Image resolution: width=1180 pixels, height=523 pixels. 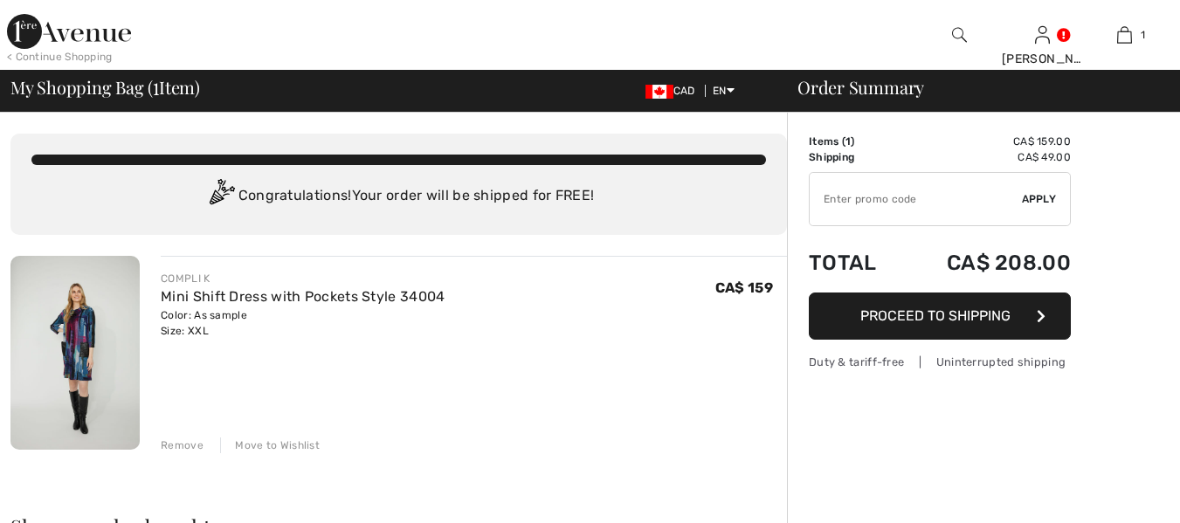 I want to click on img: Canadian Dollar, so click(x=659, y=92).